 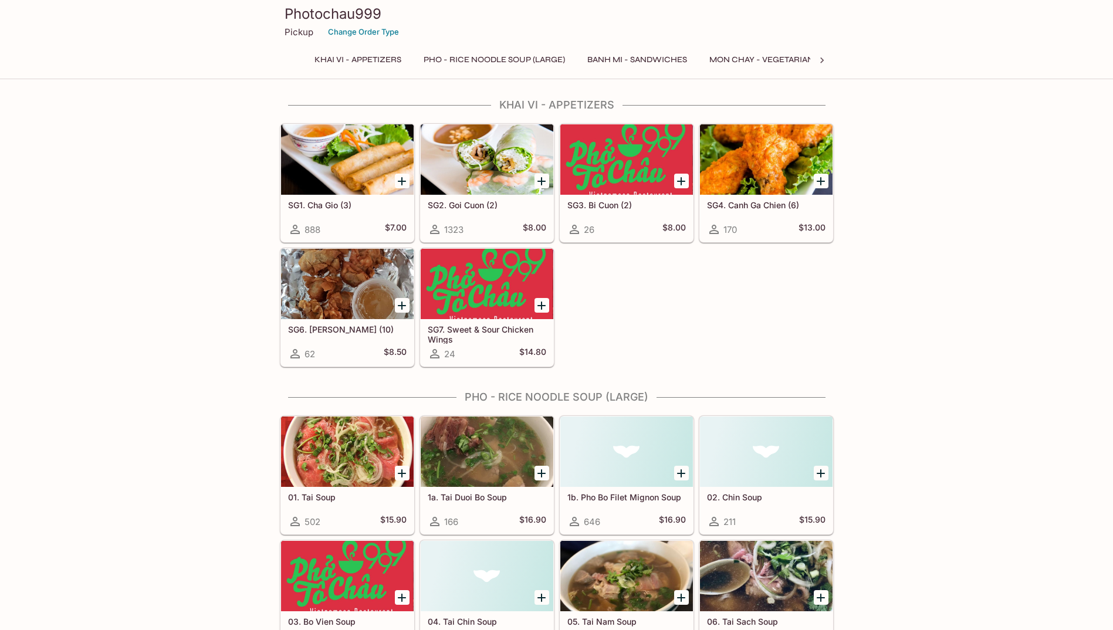 I want to click on a: SG4. Canh Ga Chien (6)170$13.00, so click(x=766, y=183).